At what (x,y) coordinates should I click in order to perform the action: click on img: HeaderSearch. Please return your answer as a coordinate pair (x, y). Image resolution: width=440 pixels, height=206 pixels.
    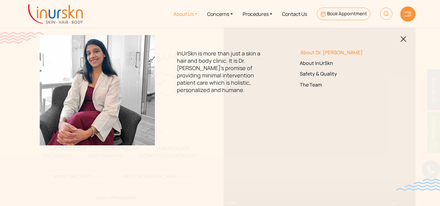
    Looking at the image, I should click on (386, 14).